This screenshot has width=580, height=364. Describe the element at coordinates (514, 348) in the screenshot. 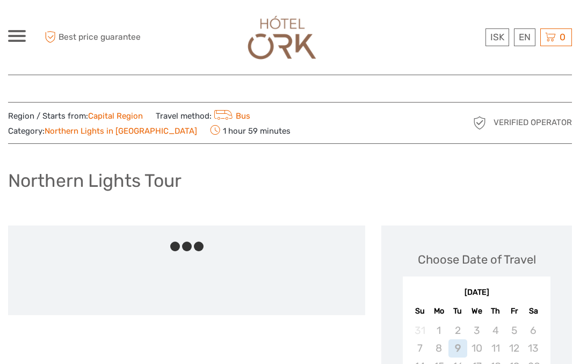

I see `div: Not available Friday, September 12th, 2025` at that location.